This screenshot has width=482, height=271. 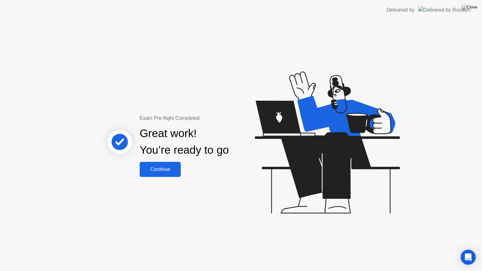 What do you see at coordinates (184, 142) in the screenshot?
I see `div: Great work! You’re ready to go` at bounding box center [184, 142].